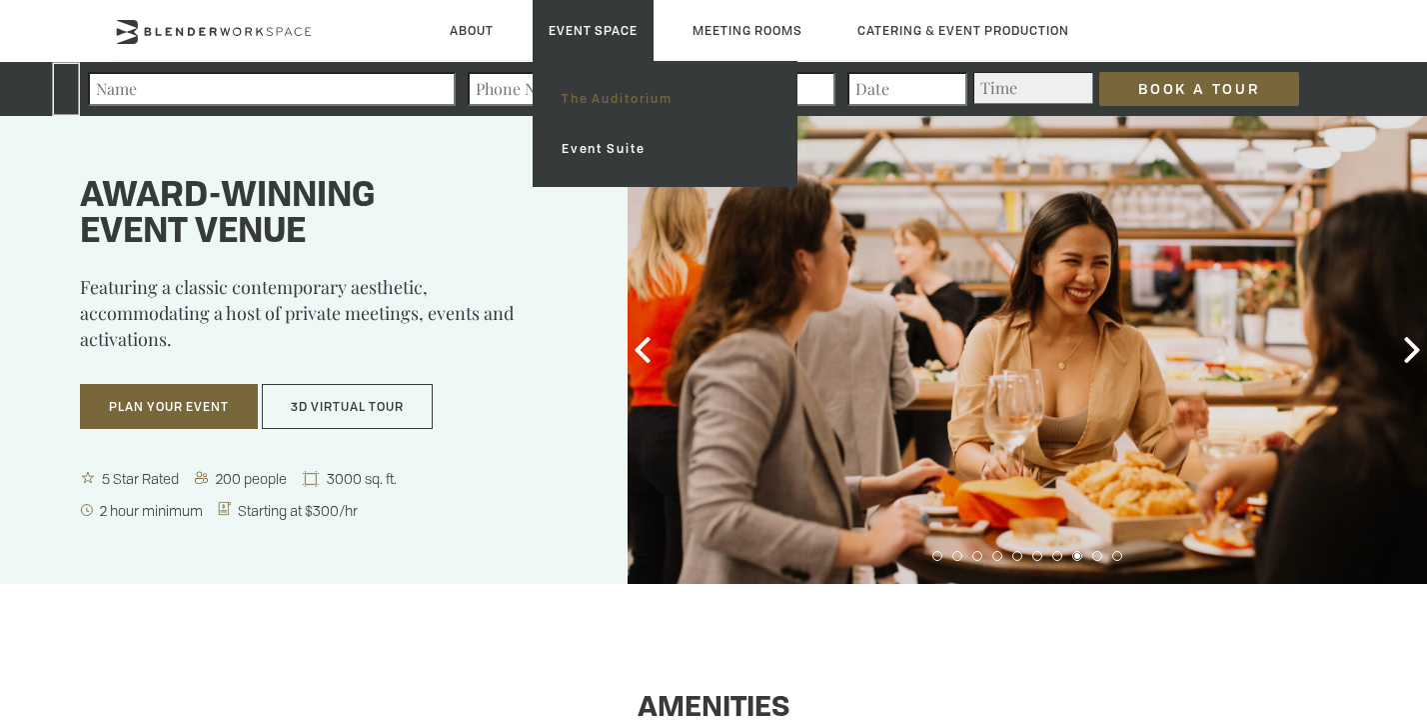 Image resolution: width=1427 pixels, height=720 pixels. Describe the element at coordinates (363, 478) in the screenshot. I see `span: 3000 sq. ft.` at that location.